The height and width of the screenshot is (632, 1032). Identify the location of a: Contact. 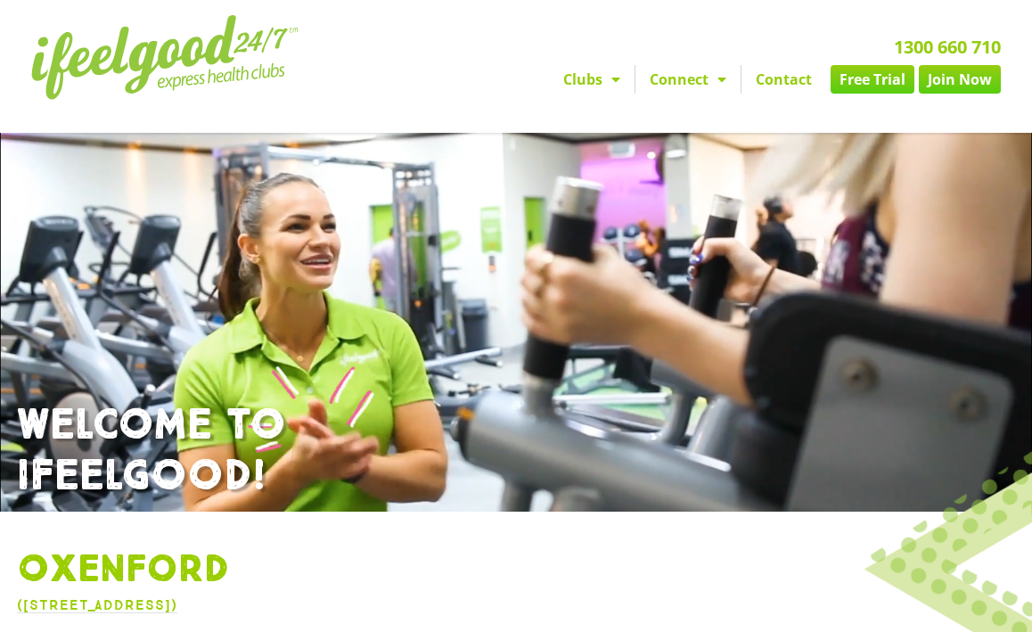
(783, 79).